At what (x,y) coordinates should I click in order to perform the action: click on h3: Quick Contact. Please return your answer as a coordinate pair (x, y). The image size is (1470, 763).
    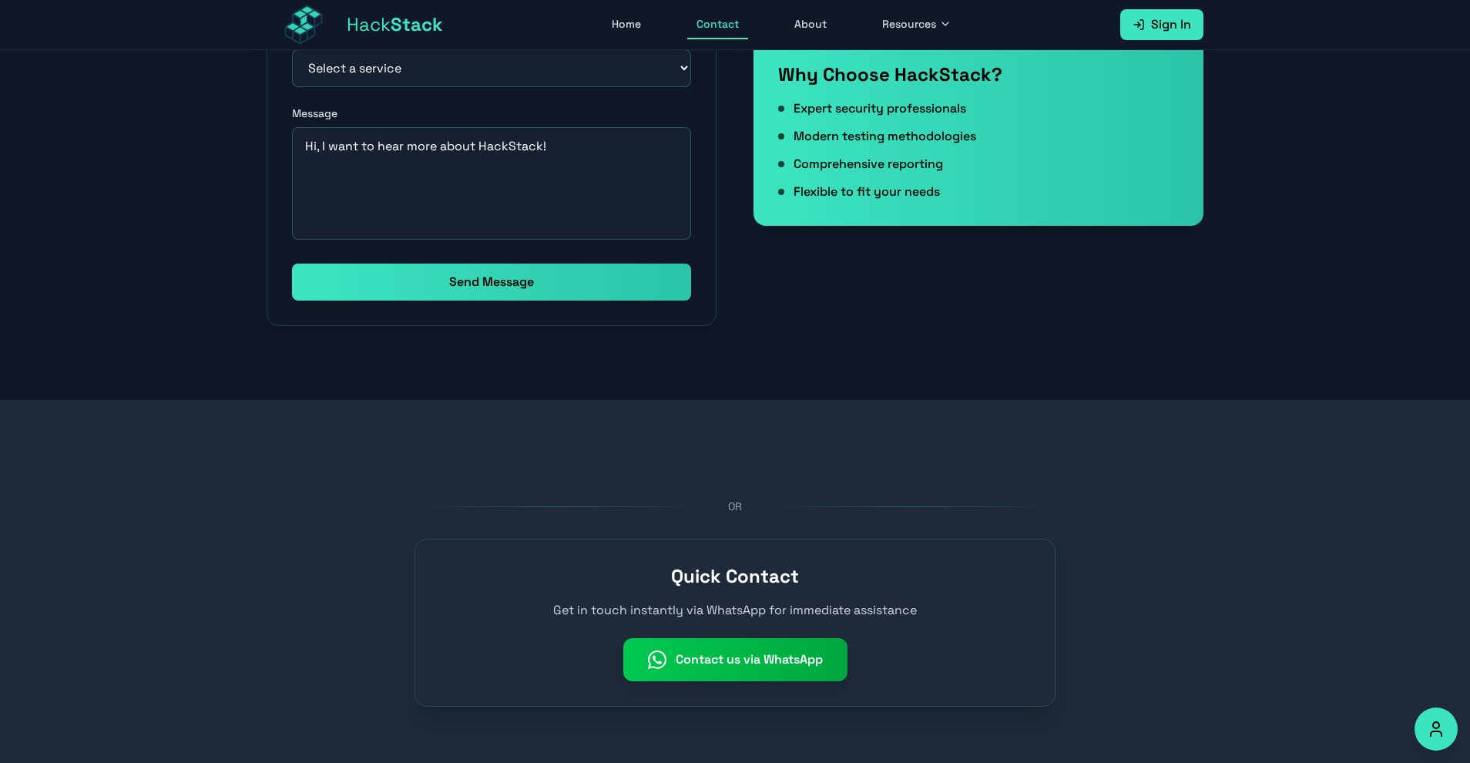
    Looking at the image, I should click on (735, 576).